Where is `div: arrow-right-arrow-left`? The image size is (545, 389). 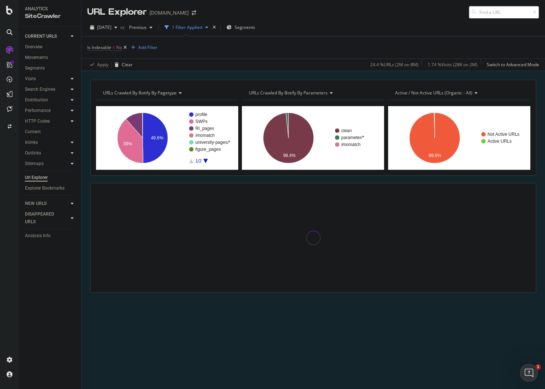
div: arrow-right-arrow-left is located at coordinates (194, 13).